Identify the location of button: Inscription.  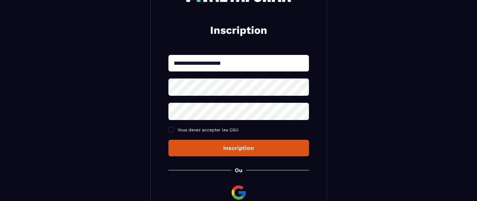
(239, 148).